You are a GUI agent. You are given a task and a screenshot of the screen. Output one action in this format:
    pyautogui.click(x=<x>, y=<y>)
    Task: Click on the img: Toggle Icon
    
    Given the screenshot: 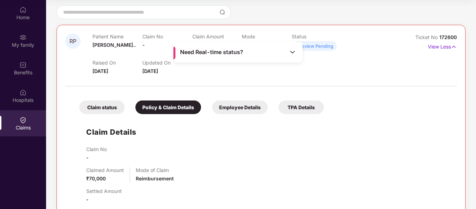 What is the action you would take?
    pyautogui.click(x=292, y=52)
    